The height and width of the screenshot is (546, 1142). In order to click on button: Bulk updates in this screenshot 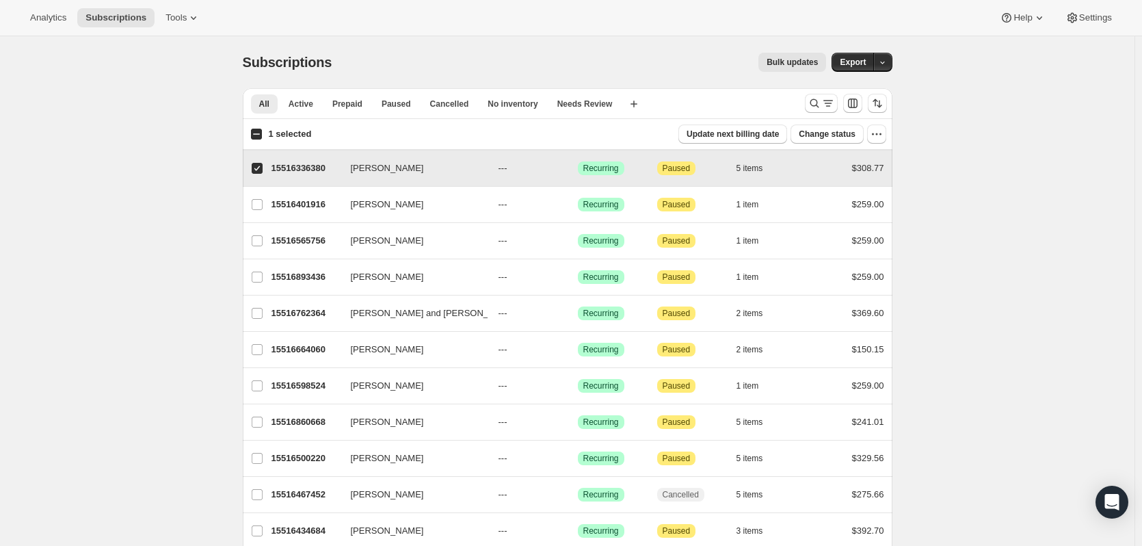, I will do `click(792, 62)`.